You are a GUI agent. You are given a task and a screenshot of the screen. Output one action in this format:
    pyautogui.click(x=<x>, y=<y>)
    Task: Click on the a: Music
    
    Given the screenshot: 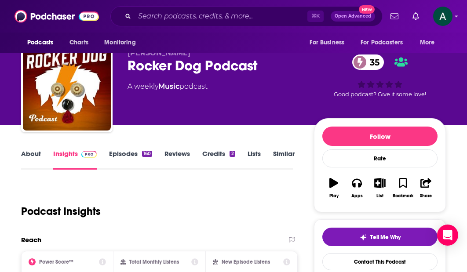 What is the action you would take?
    pyautogui.click(x=169, y=86)
    